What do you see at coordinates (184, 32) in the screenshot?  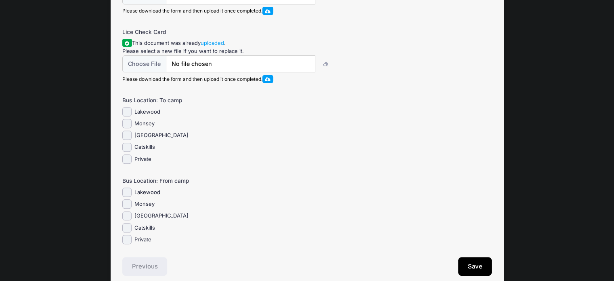 I see `label: Lice Check Card` at bounding box center [184, 32].